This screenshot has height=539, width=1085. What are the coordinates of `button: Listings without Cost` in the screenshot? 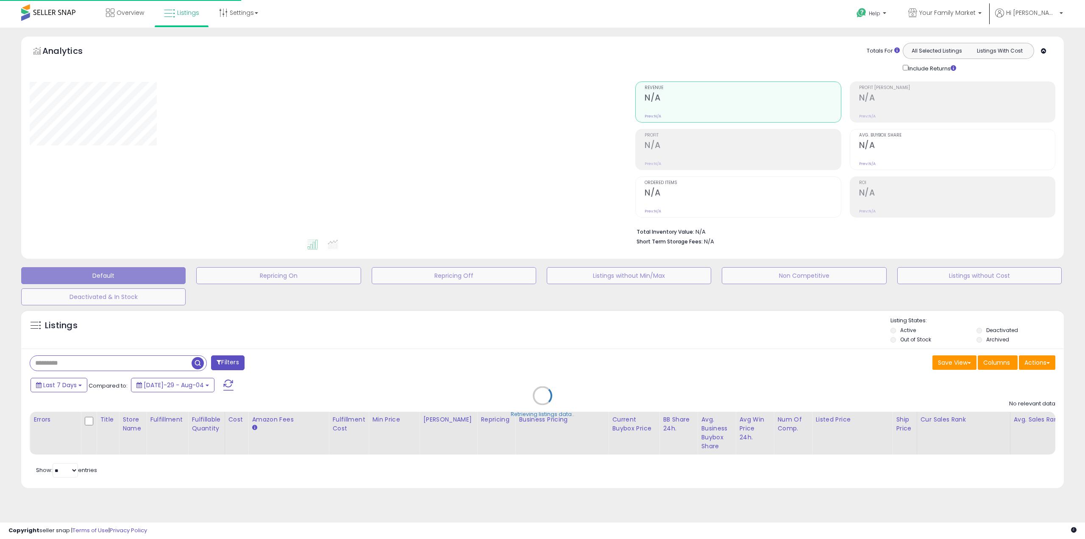 It's located at (979, 275).